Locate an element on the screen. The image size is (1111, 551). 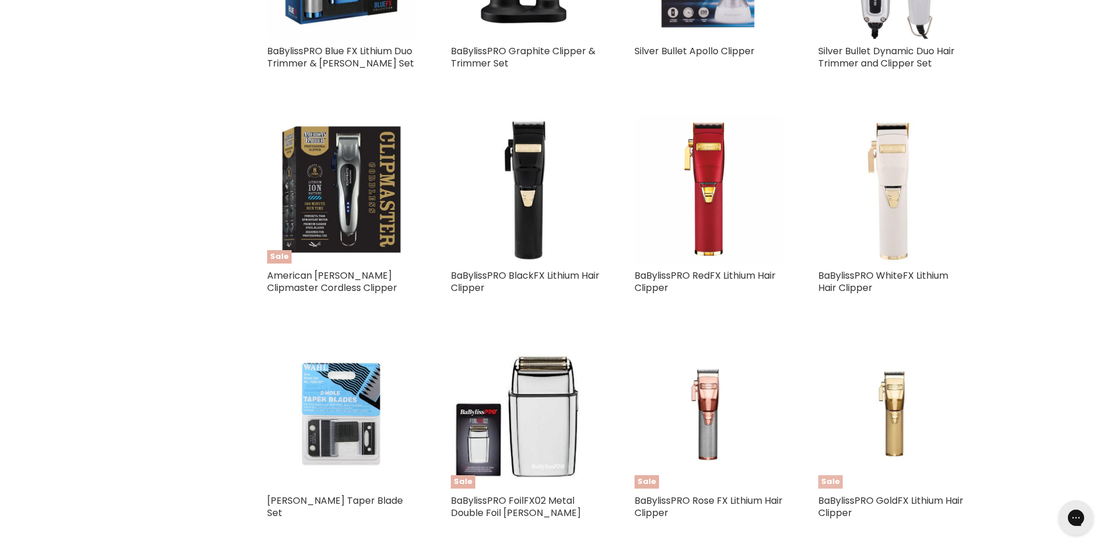
a: BaBylissPRO GoldFX Lithium Hair Clipper is located at coordinates (890, 507).